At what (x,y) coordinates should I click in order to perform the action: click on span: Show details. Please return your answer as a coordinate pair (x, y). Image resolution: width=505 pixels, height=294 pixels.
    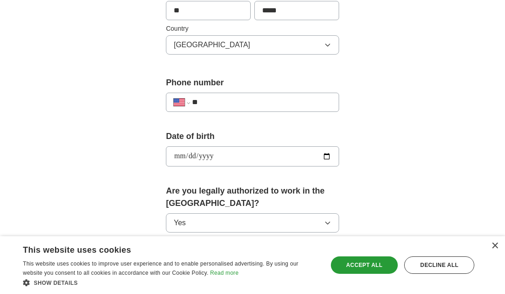
    Looking at the image, I should click on (56, 283).